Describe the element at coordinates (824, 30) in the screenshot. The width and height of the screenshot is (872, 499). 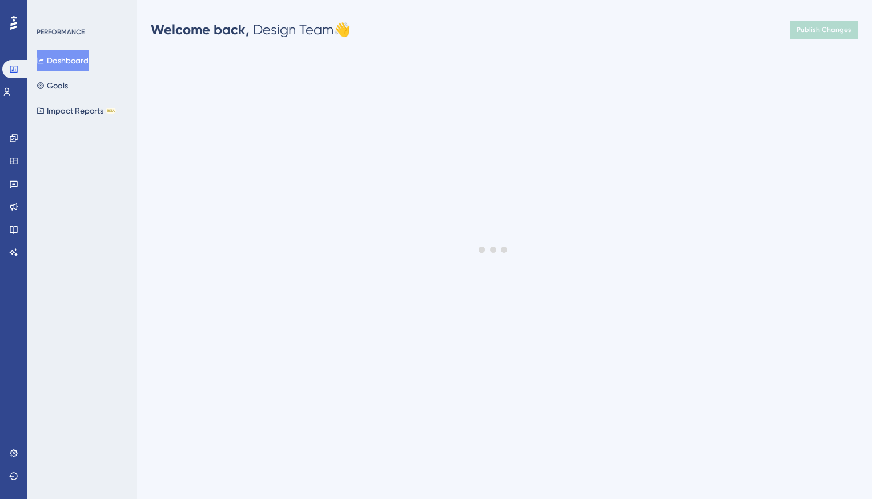
I see `button: Publish Changes` at that location.